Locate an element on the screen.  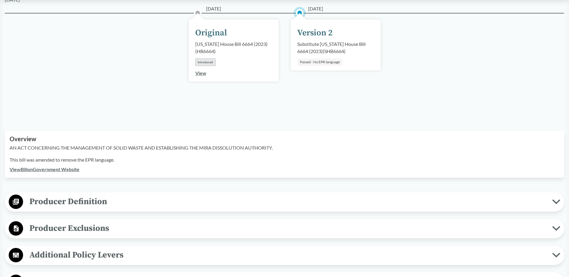
p: AN ACT CONCERNING THE MANAGEMENT OF SOLID WASTE AND ESTABLISHING THE MIRA DISSOLUTION AUTHORITY. is located at coordinates (284, 148).